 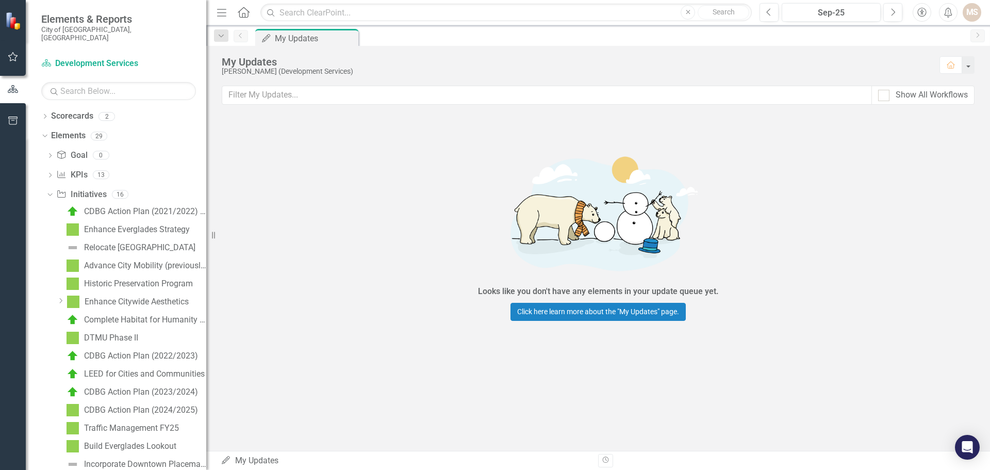 I want to click on div: CDBG Action Plan (2023/2024), so click(x=141, y=392).